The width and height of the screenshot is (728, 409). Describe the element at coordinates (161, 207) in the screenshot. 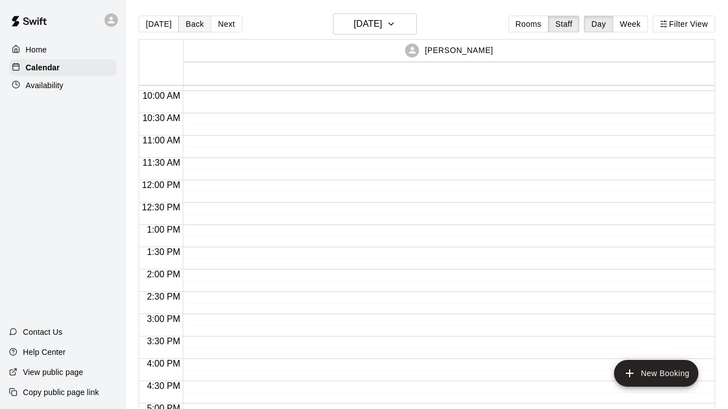

I see `span: 12:30 PM` at that location.